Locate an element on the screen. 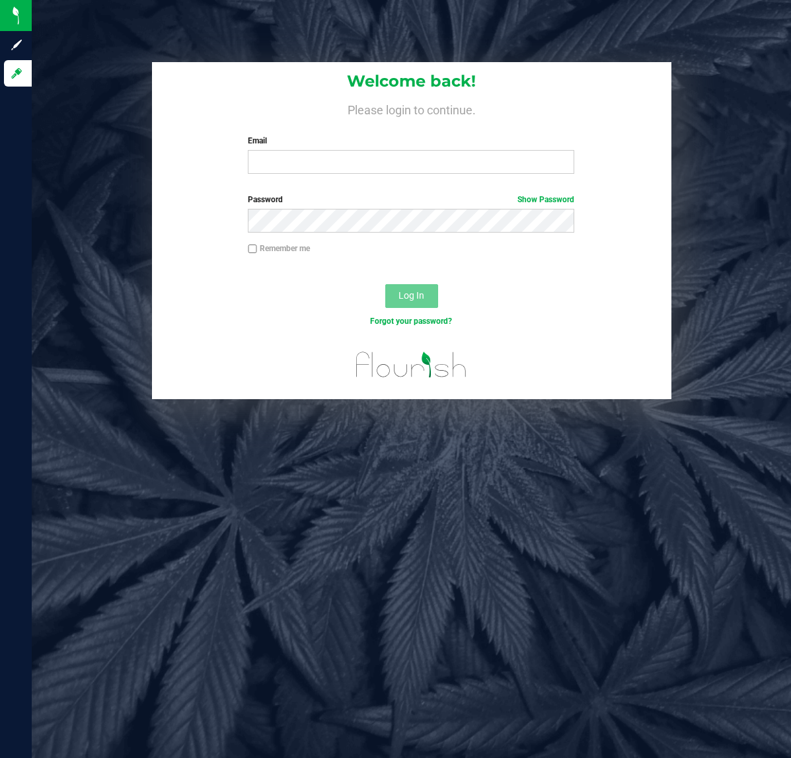  label: Remember me is located at coordinates (279, 249).